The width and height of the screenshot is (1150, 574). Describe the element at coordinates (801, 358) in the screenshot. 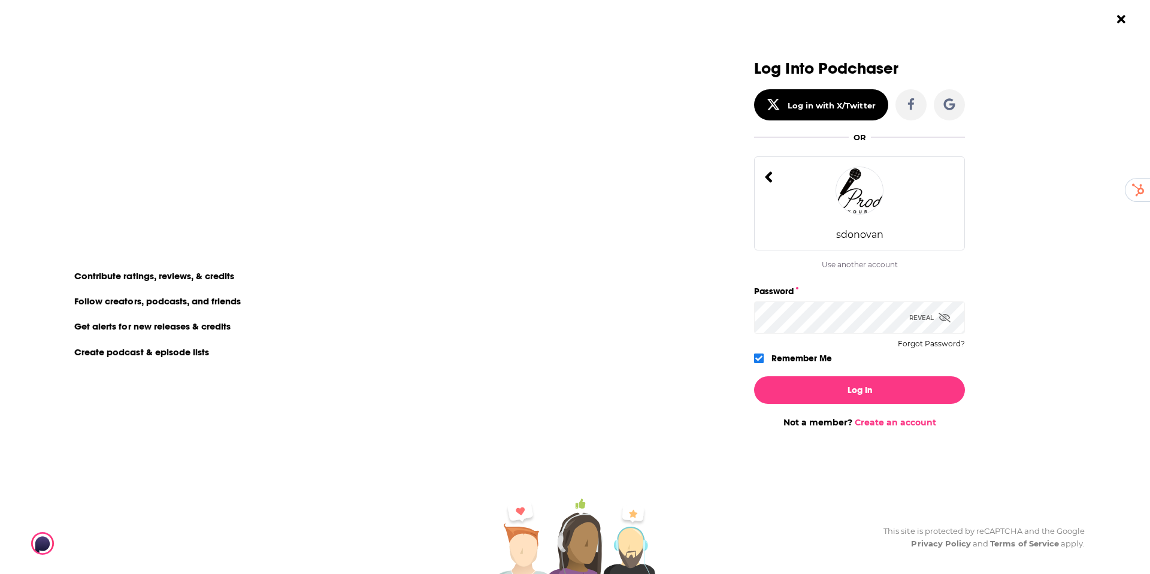

I see `label: Remember Me` at that location.